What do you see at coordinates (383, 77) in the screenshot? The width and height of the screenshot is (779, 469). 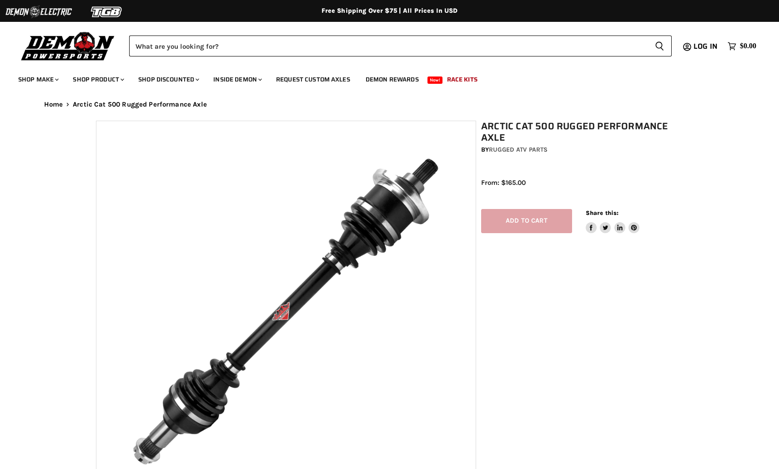 I see `ul: Main menu` at bounding box center [383, 77].